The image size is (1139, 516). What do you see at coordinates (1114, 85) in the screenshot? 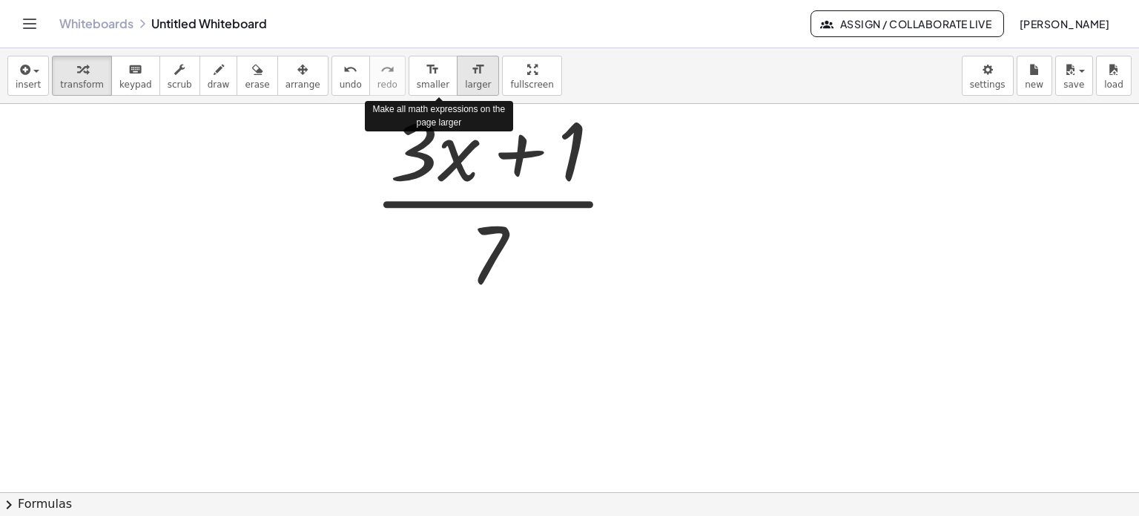
I see `span: load` at bounding box center [1114, 85].